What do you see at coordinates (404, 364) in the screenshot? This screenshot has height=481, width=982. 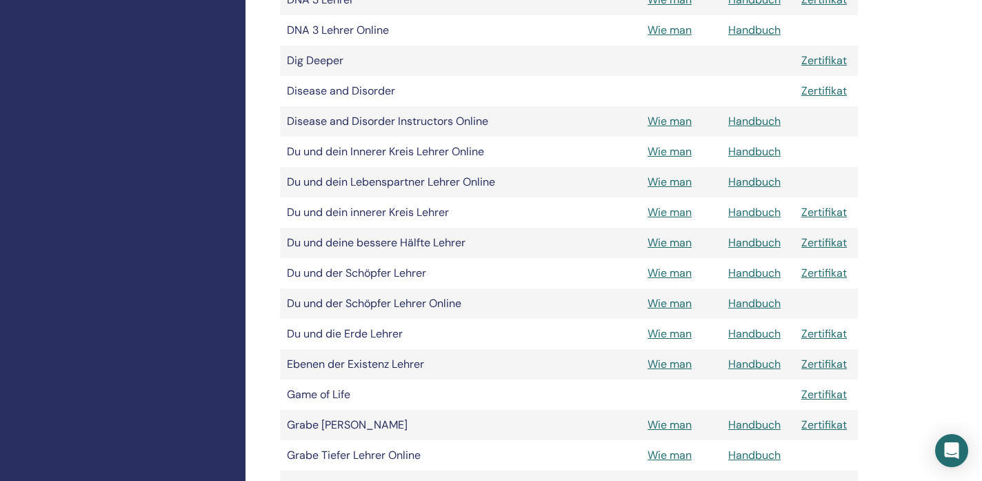 I see `td: Ebenen der Existenz Lehrer` at bounding box center [404, 364].